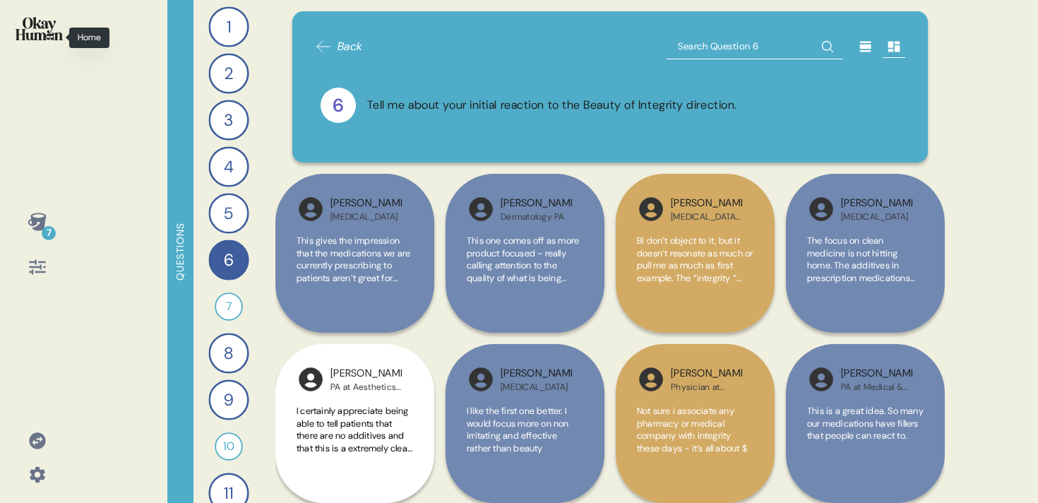  I want to click on div: 10, so click(229, 446).